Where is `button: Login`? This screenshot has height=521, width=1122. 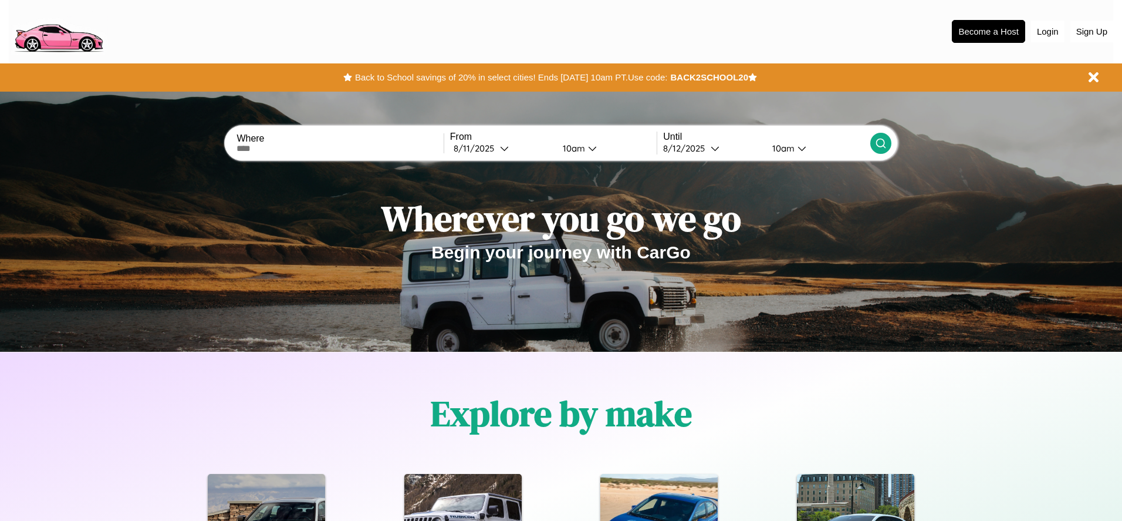
button: Login is located at coordinates (1048, 31).